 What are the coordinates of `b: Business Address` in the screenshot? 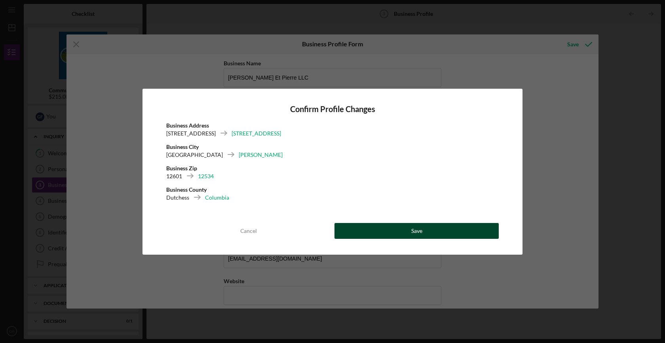 It's located at (188, 125).